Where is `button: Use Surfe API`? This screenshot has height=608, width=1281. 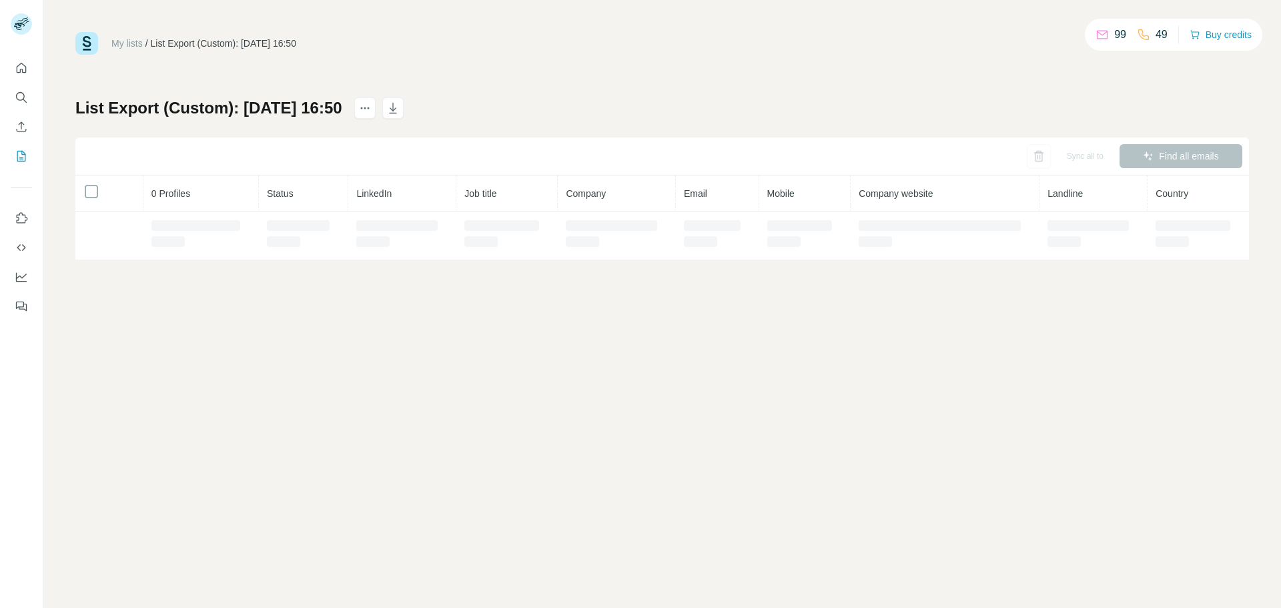 button: Use Surfe API is located at coordinates (21, 247).